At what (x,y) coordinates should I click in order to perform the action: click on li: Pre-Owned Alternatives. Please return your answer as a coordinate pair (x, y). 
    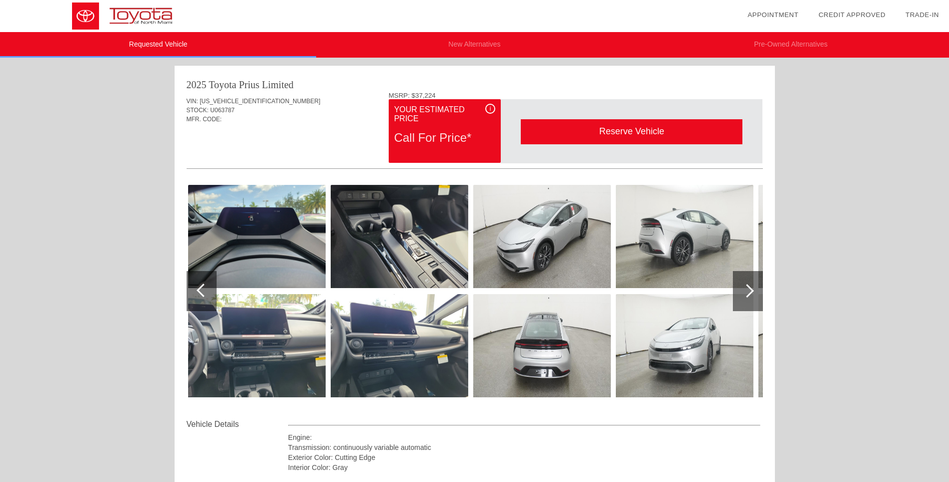
    Looking at the image, I should click on (791, 45).